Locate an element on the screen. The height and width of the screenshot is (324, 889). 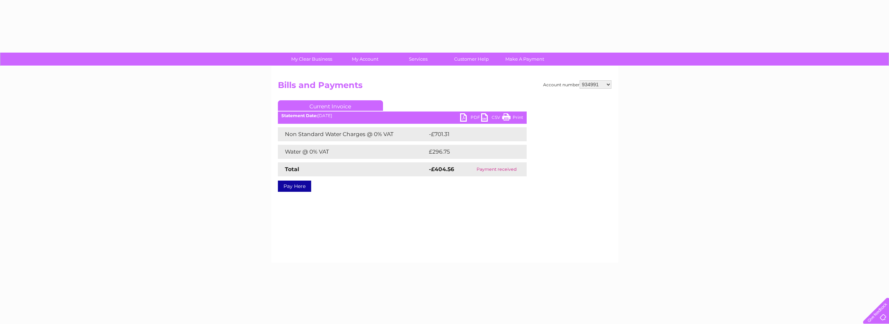
a: Current Invoice is located at coordinates (330, 105).